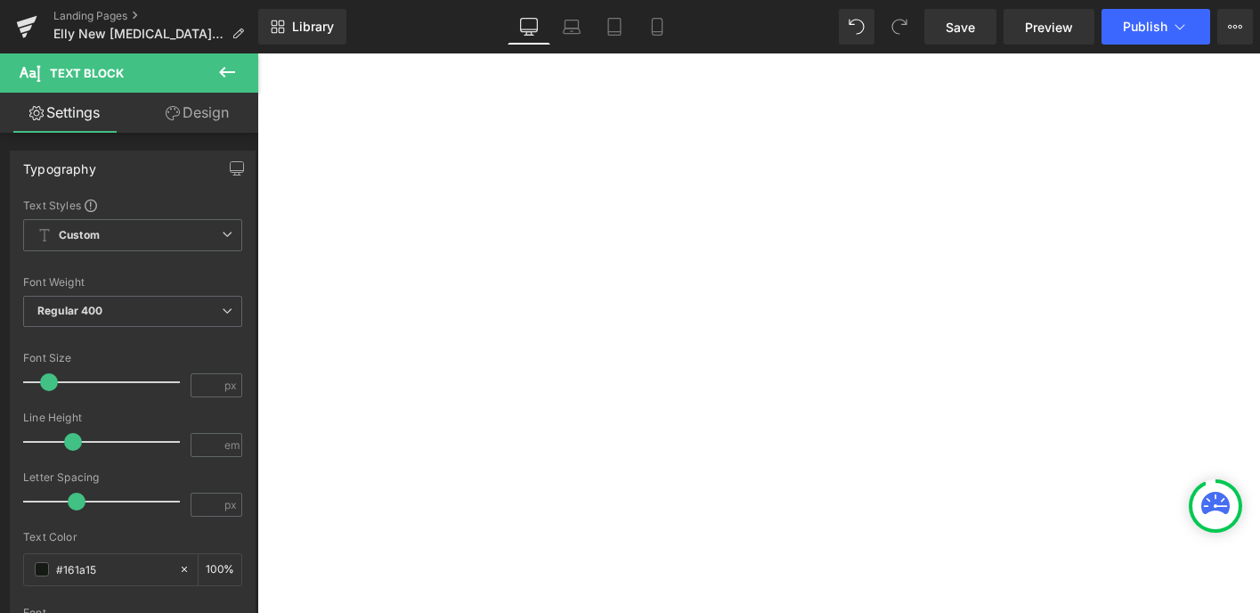 The image size is (1260, 613). Describe the element at coordinates (529, 27) in the screenshot. I see `a: Desktop` at that location.